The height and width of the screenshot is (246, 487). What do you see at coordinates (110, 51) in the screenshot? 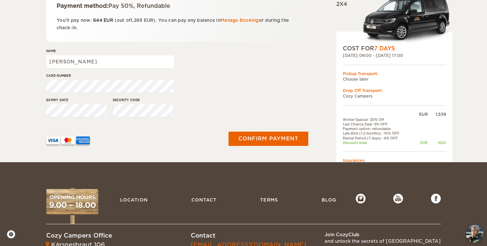
I see `label: Name` at bounding box center [110, 51].